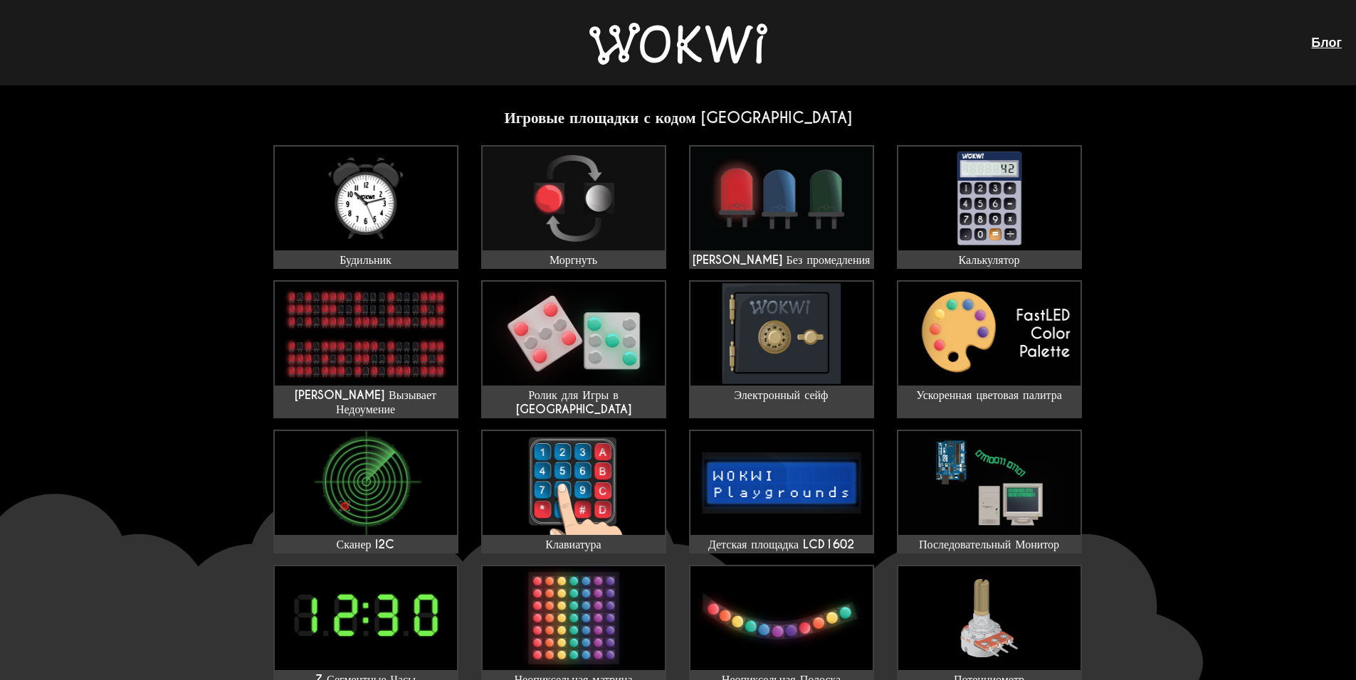 Image resolution: width=1356 pixels, height=680 pixels. What do you see at coordinates (573, 544) in the screenshot?
I see `ya-tr-span: Клавиатура` at bounding box center [573, 544].